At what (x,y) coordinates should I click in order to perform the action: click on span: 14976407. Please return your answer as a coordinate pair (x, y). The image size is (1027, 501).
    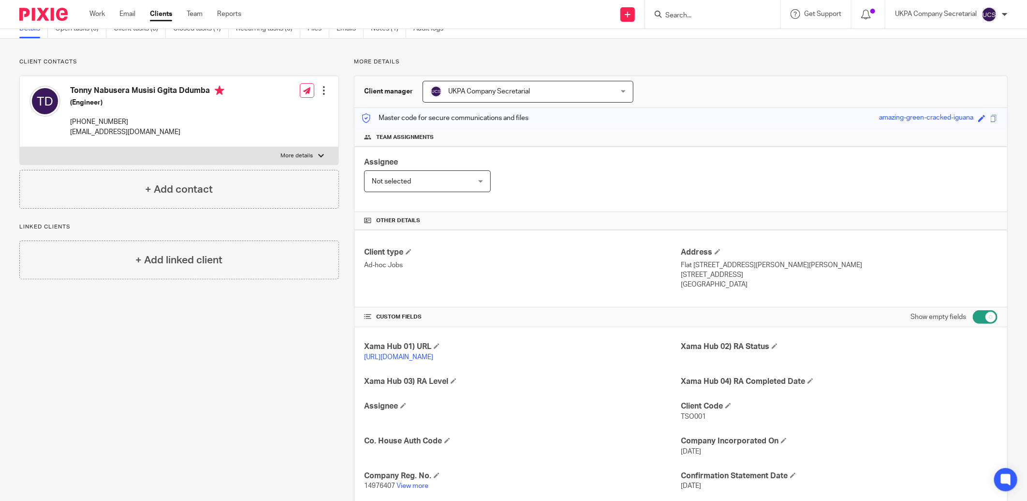
    Looking at the image, I should click on (380, 486).